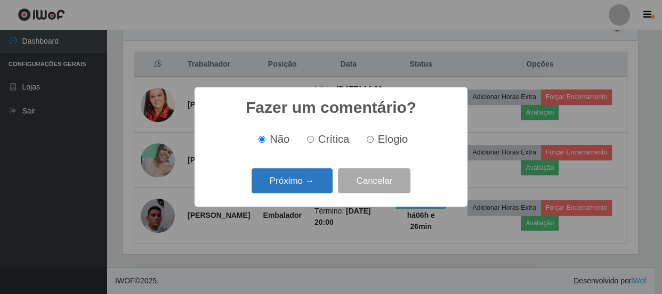 Image resolution: width=662 pixels, height=294 pixels. Describe the element at coordinates (292, 181) in the screenshot. I see `button: Próximo →` at that location.